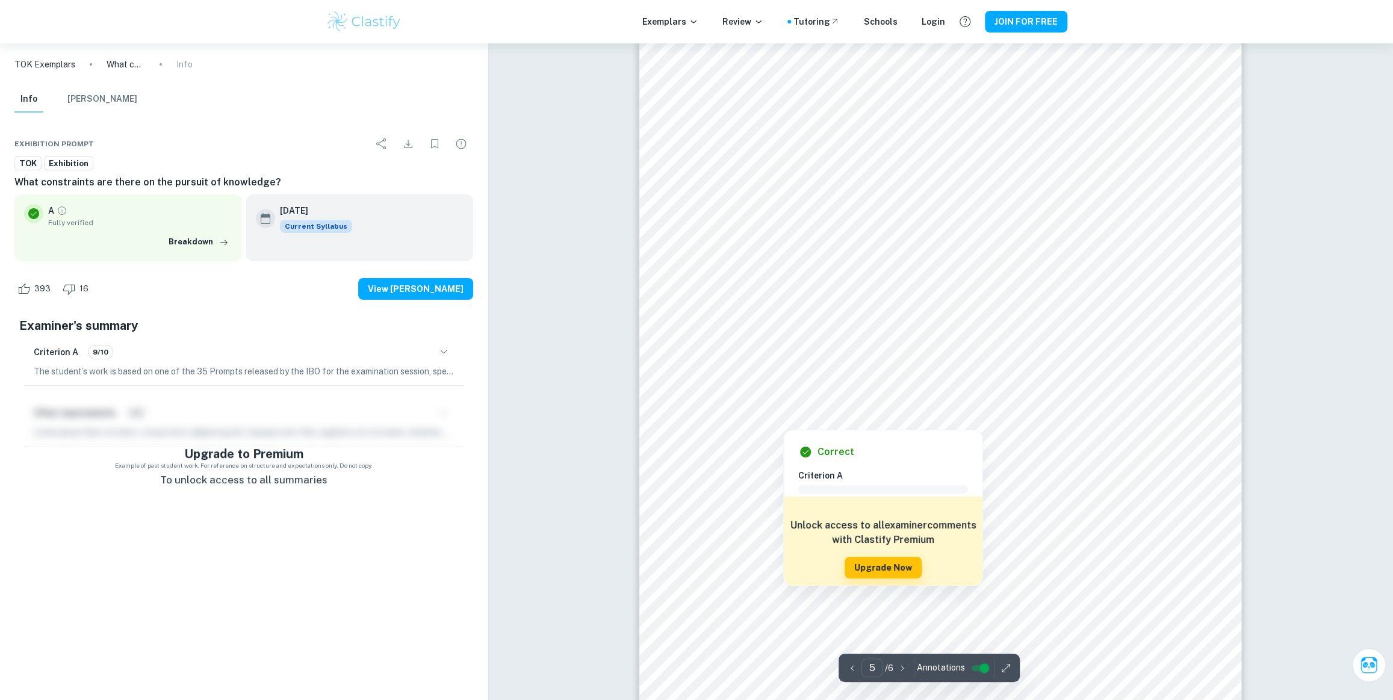 The height and width of the screenshot is (700, 1393). What do you see at coordinates (965, 22) in the screenshot?
I see `button: Help and Feedback` at bounding box center [965, 22].